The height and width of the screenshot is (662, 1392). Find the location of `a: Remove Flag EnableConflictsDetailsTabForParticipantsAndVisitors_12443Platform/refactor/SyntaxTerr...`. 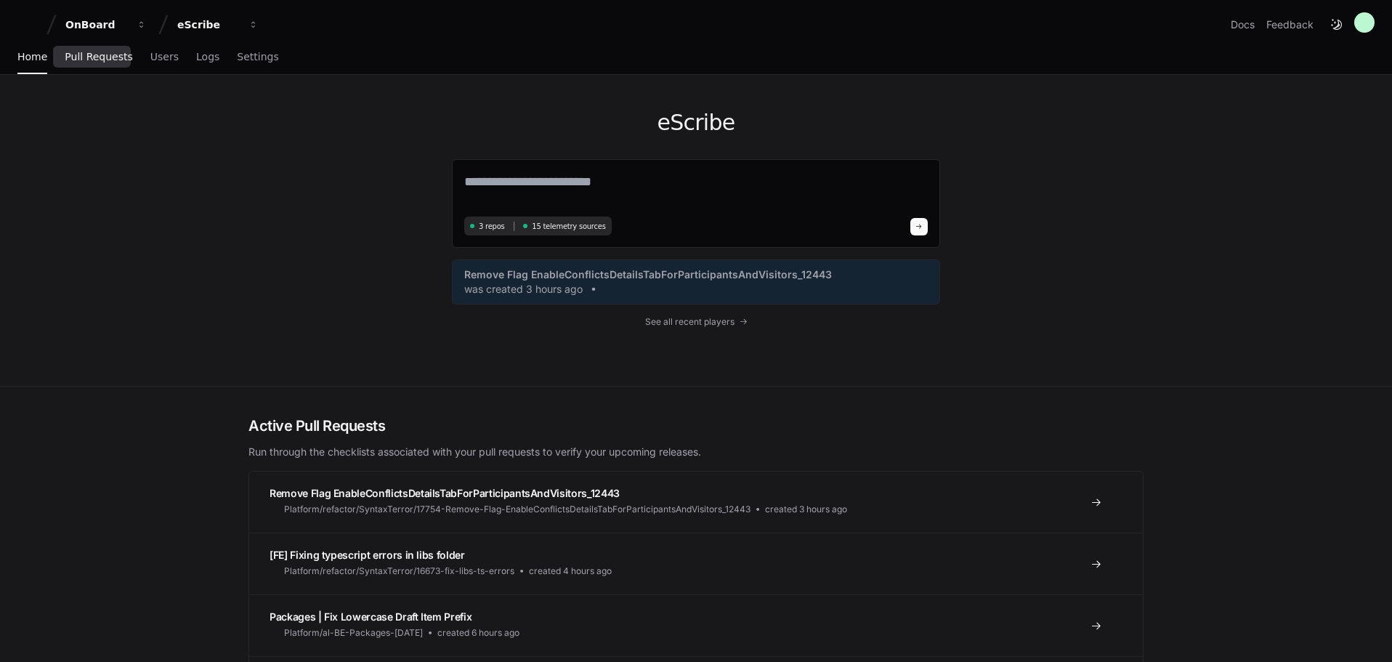

a: Remove Flag EnableConflictsDetailsTabForParticipantsAndVisitors_12443Platform/refactor/SyntaxTerr... is located at coordinates (696, 502).